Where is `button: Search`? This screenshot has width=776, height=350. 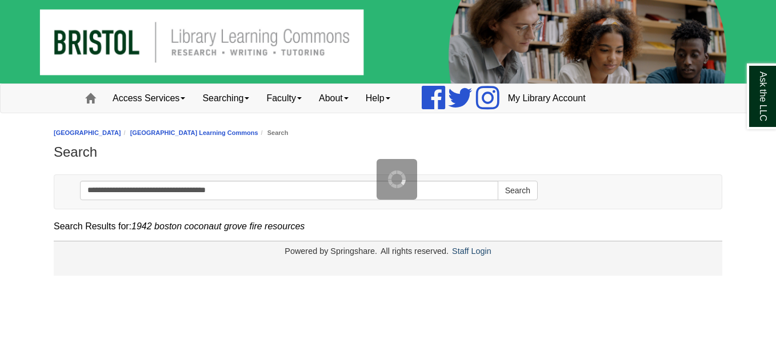
button: Search is located at coordinates (518, 190).